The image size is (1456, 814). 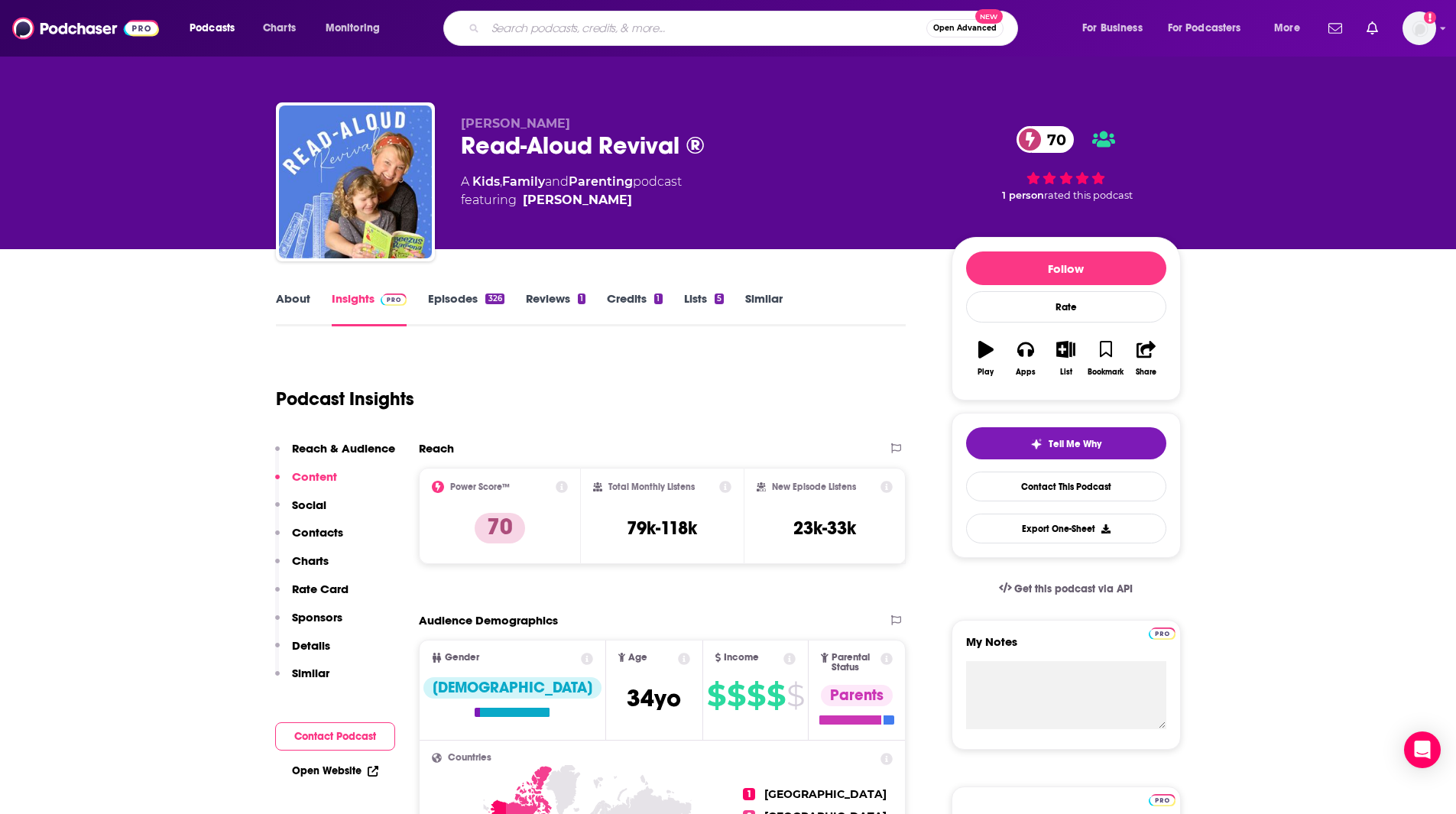 What do you see at coordinates (317, 532) in the screenshot?
I see `p: Contacts` at bounding box center [317, 532].